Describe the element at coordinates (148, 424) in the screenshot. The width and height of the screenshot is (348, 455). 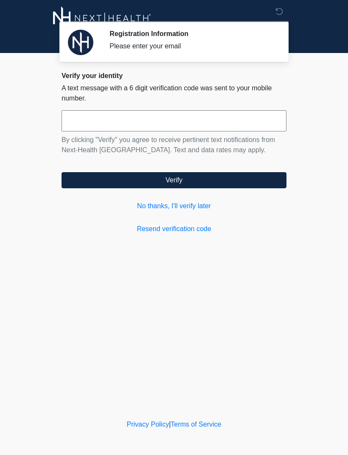
I see `a: Privacy Policy` at that location.